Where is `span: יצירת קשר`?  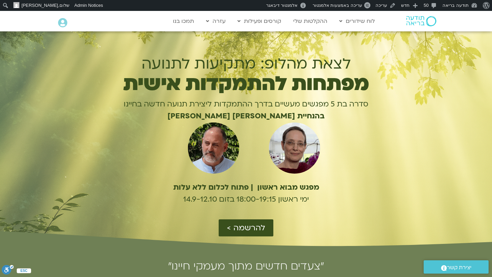
span: יצירת קשר is located at coordinates (459, 268).